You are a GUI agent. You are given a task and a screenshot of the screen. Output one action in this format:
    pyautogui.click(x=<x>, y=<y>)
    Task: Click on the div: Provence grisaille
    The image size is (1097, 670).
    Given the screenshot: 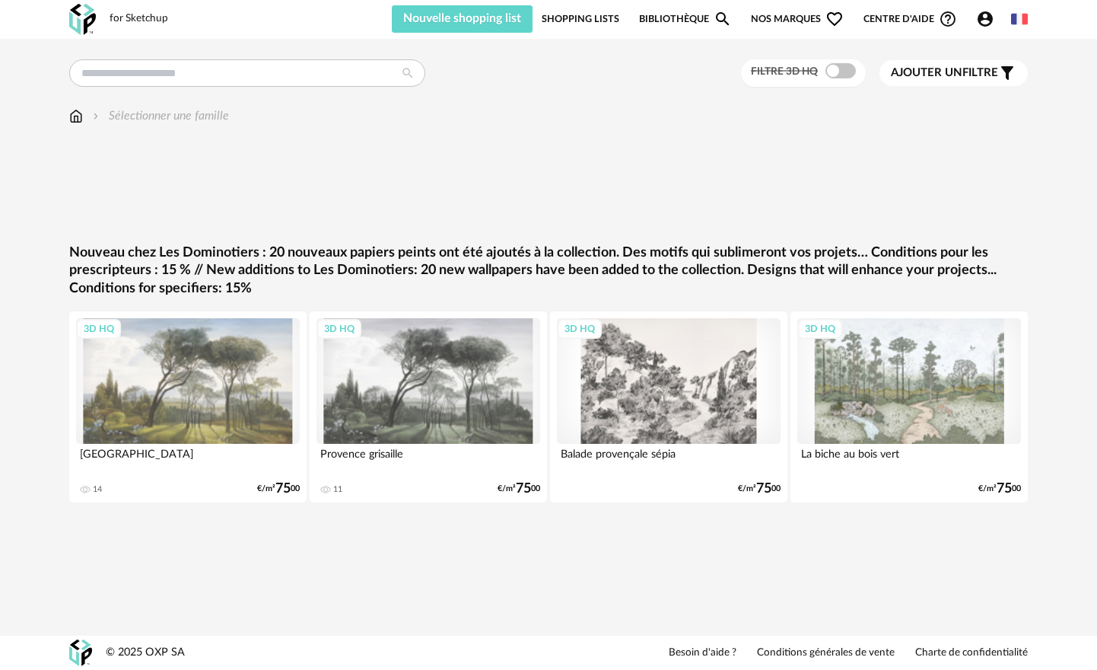 What is the action you would take?
    pyautogui.click(x=428, y=459)
    